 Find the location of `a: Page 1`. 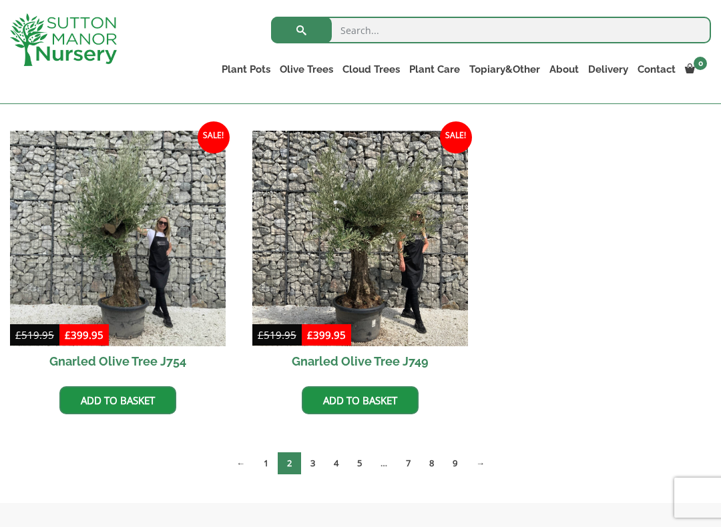

a: Page 1 is located at coordinates (266, 463).